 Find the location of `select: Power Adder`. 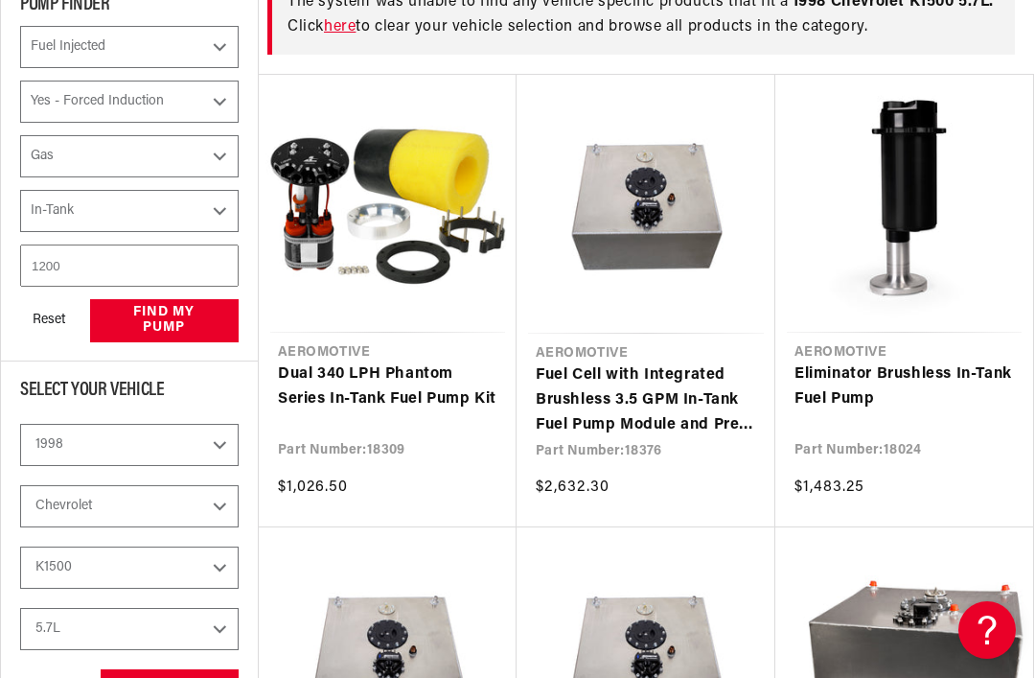

select: Power Adder is located at coordinates (129, 102).